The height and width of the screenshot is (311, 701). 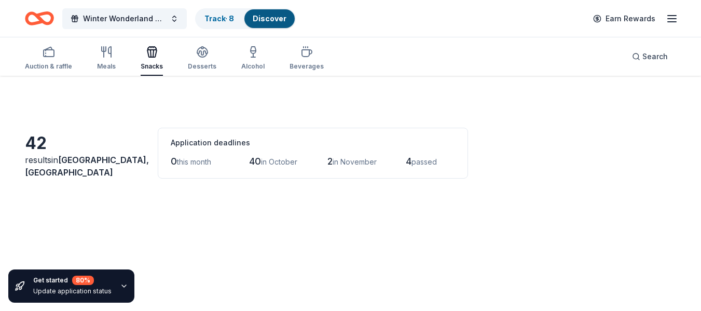 I want to click on button: Beverages, so click(x=307, y=59).